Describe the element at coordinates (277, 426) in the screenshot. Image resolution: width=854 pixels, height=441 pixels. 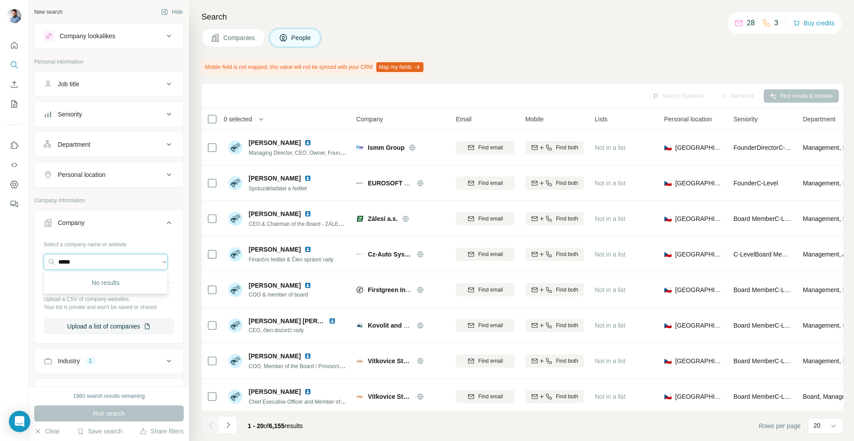
I see `span: 6,155` at that location.